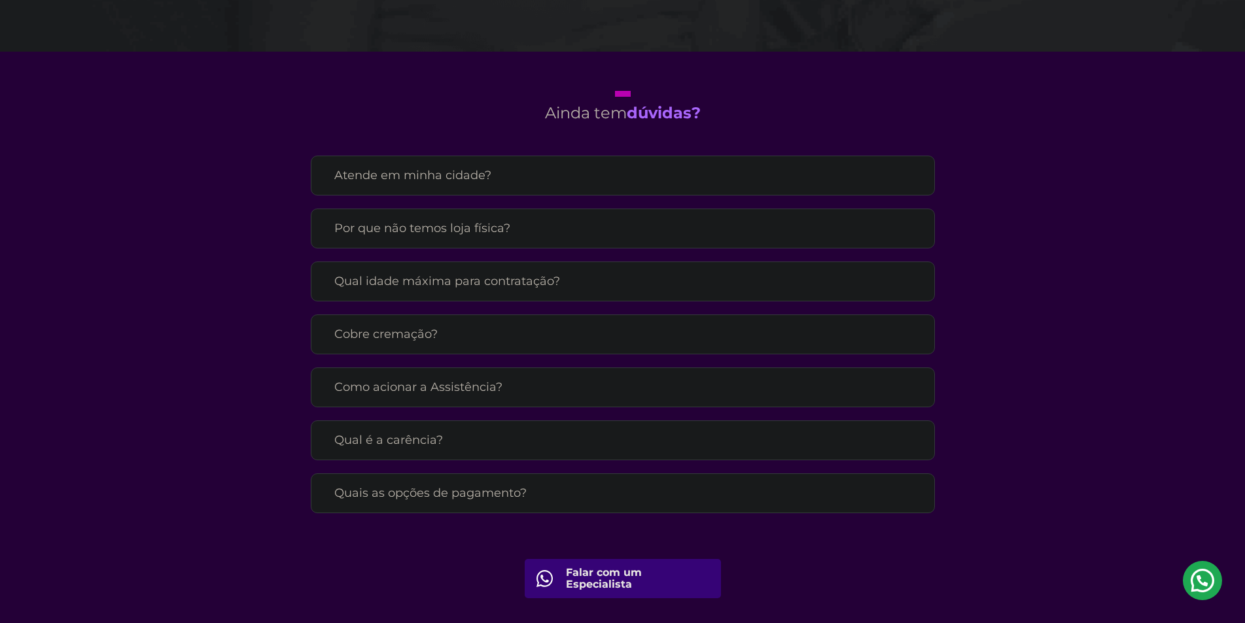 Image resolution: width=1245 pixels, height=623 pixels. What do you see at coordinates (1202, 581) in the screenshot?
I see `a: Nosso Whatsapp` at bounding box center [1202, 581].